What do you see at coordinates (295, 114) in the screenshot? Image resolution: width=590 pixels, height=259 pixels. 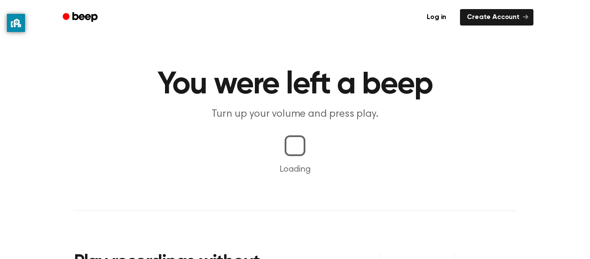 I see `p: Turn up your volume and press play.` at bounding box center [295, 114].